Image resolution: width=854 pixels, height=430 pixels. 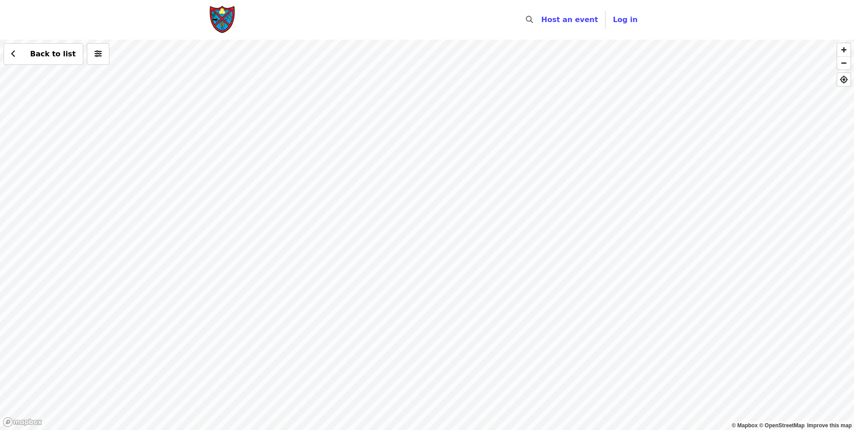 What do you see at coordinates (829, 425) in the screenshot?
I see `a: Map feedback` at bounding box center [829, 425].